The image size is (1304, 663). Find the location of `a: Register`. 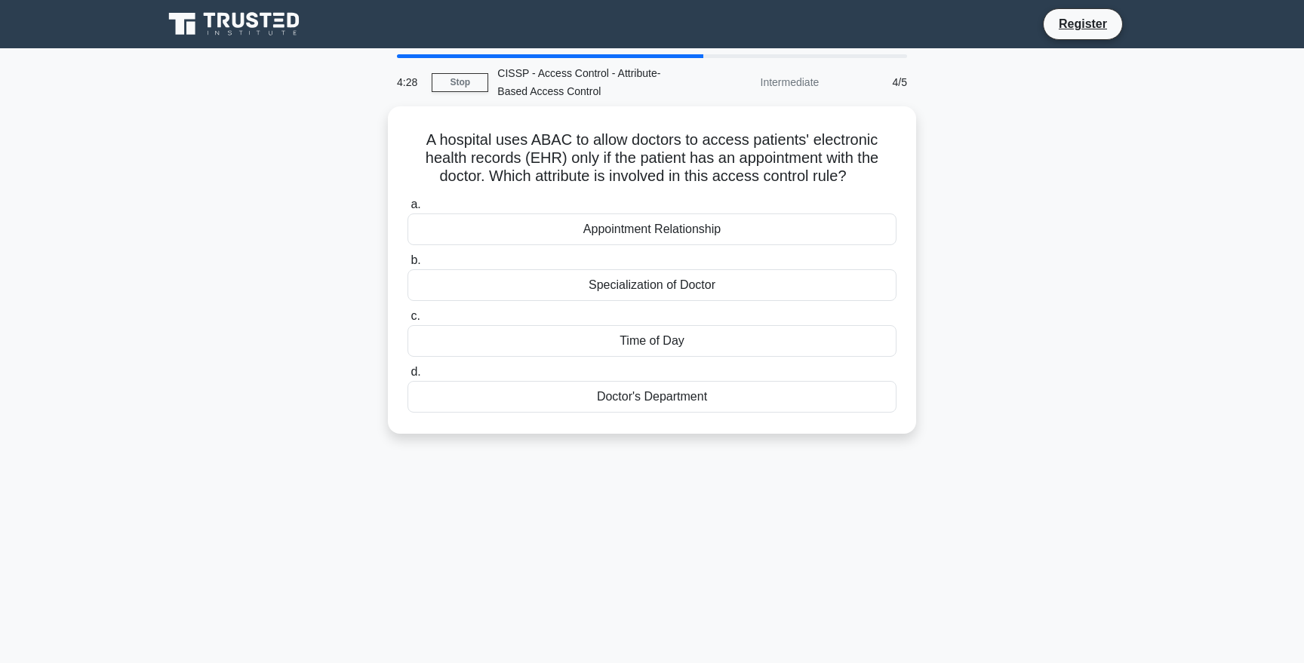

a: Register is located at coordinates (1083, 23).